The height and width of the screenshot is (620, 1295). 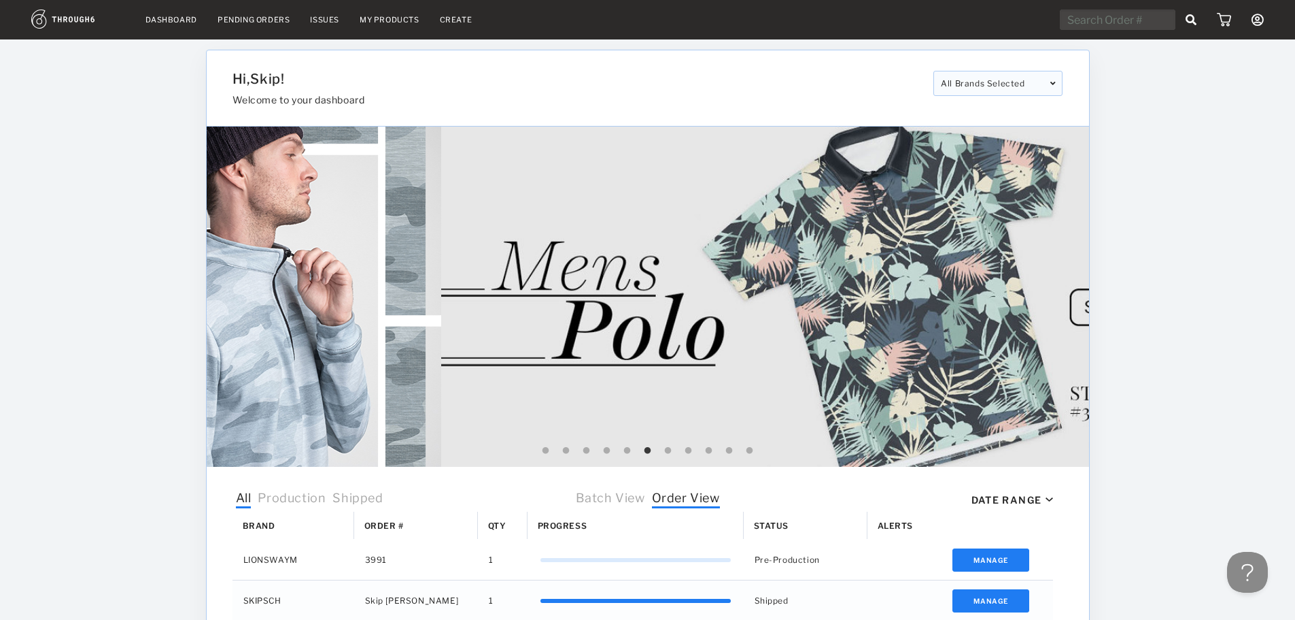 I want to click on span: Order #, so click(x=384, y=525).